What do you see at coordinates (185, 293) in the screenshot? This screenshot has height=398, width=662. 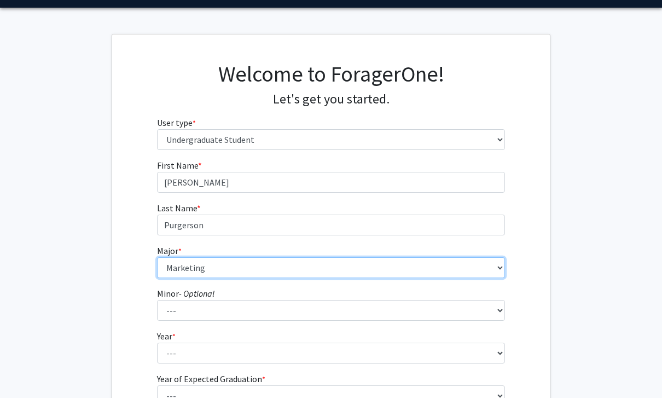 I see `label: Minor` at bounding box center [185, 293].